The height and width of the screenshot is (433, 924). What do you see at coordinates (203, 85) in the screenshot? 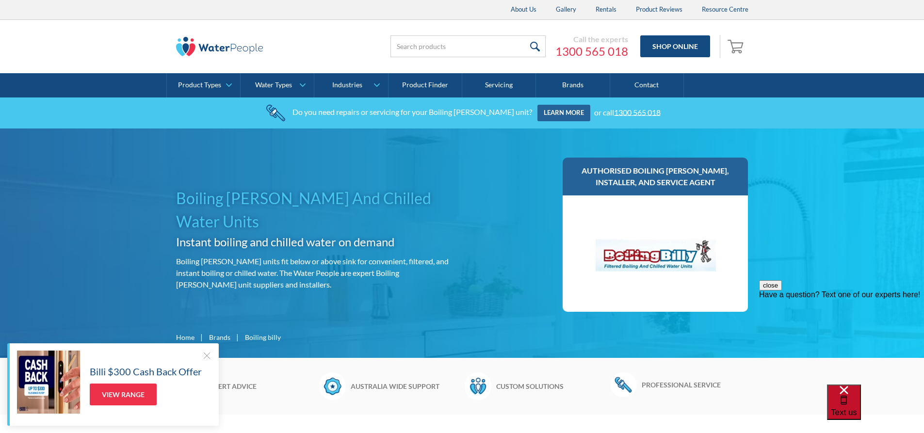
I see `a: Product Types` at bounding box center [203, 85].